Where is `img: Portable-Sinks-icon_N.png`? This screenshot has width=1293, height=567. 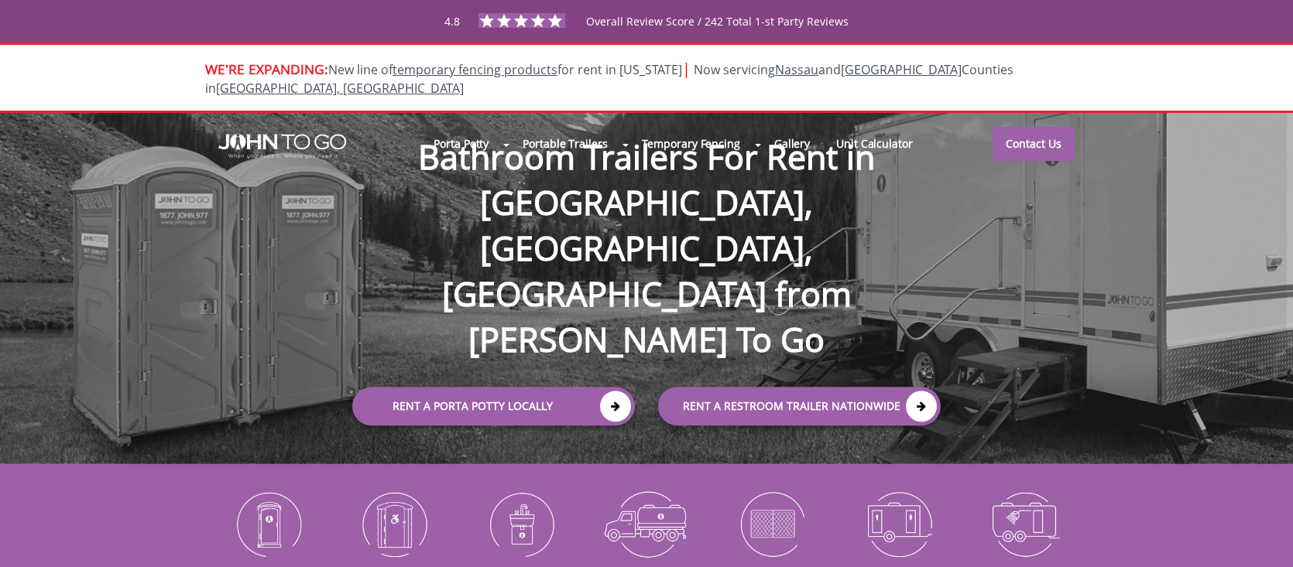
img: Portable-Sinks-icon_N.png is located at coordinates (520, 524).